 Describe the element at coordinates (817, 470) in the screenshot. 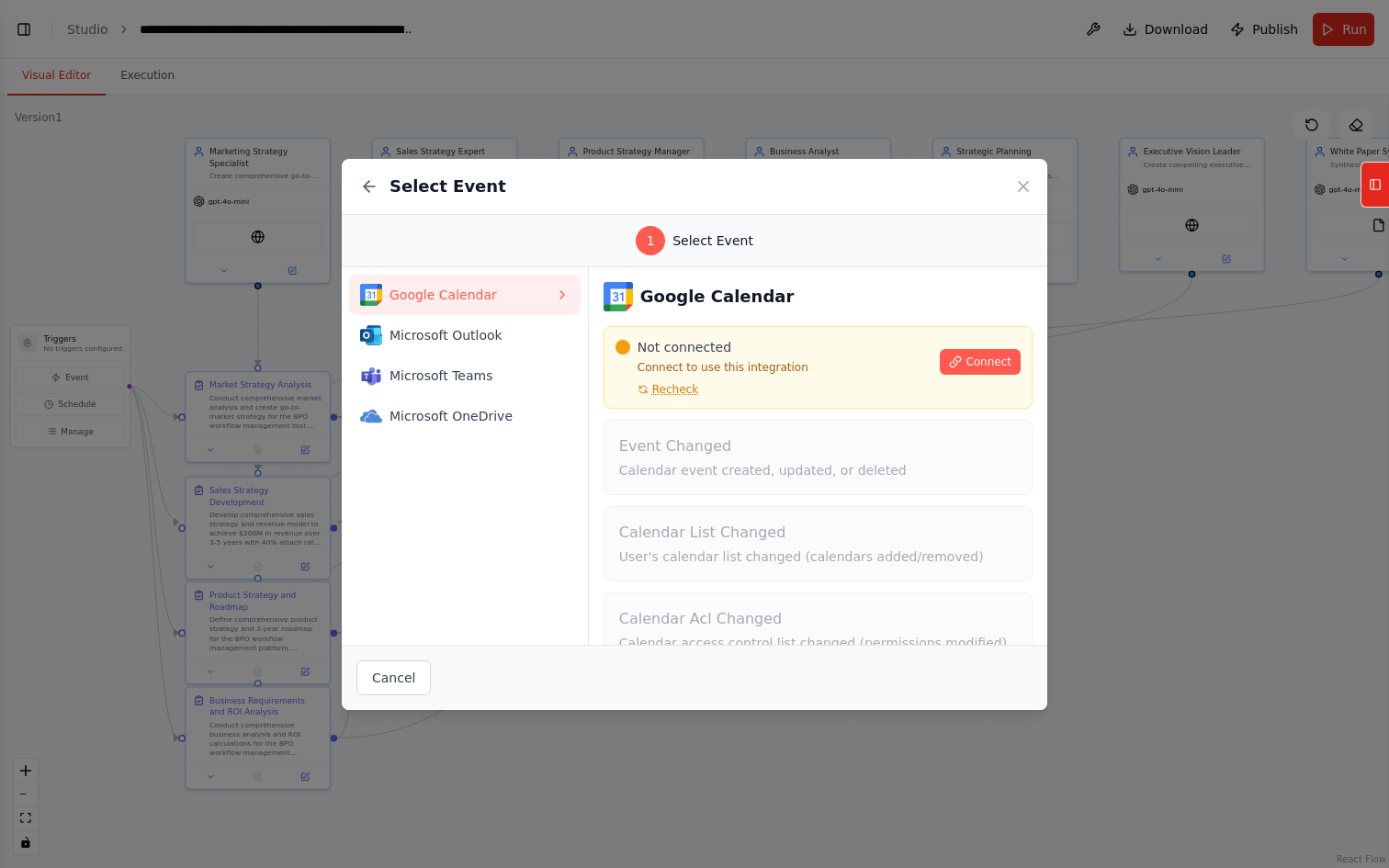

I see `p: Calendar event created, updated, or deleted` at that location.